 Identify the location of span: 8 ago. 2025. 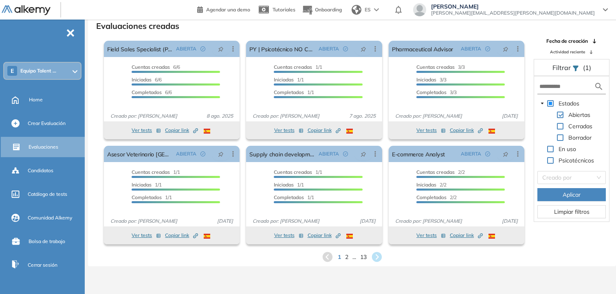
(220, 116).